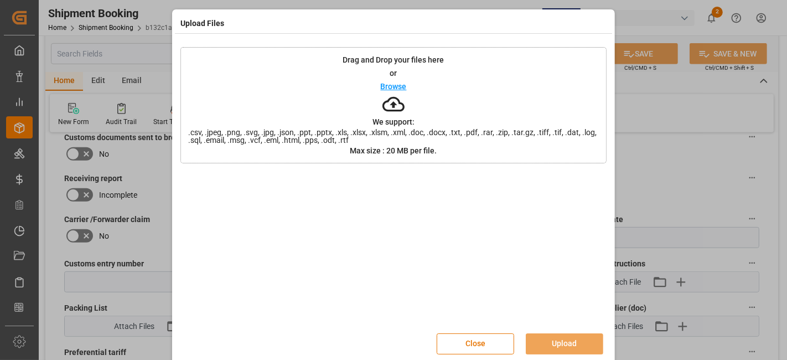  Describe the element at coordinates (393, 136) in the screenshot. I see `span: .csv, .jpeg, .png, .svg, .jpg, .json, .ppt, .pptx, .xls, .xlsx, .xlsm, .xml, .doc, .docx, .txt, ....` at that location.